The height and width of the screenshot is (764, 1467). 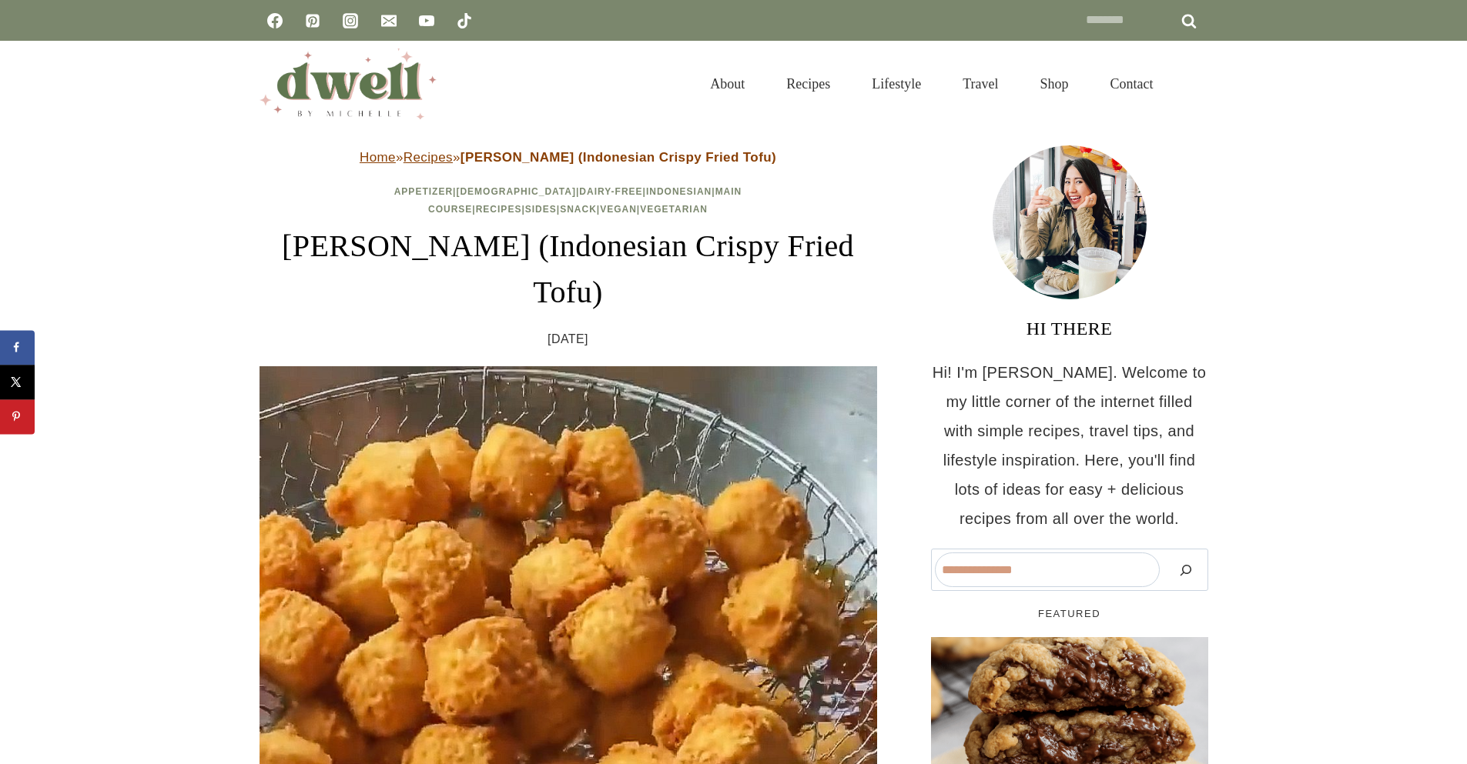 I want to click on nav: Primary Navigation, so click(x=931, y=84).